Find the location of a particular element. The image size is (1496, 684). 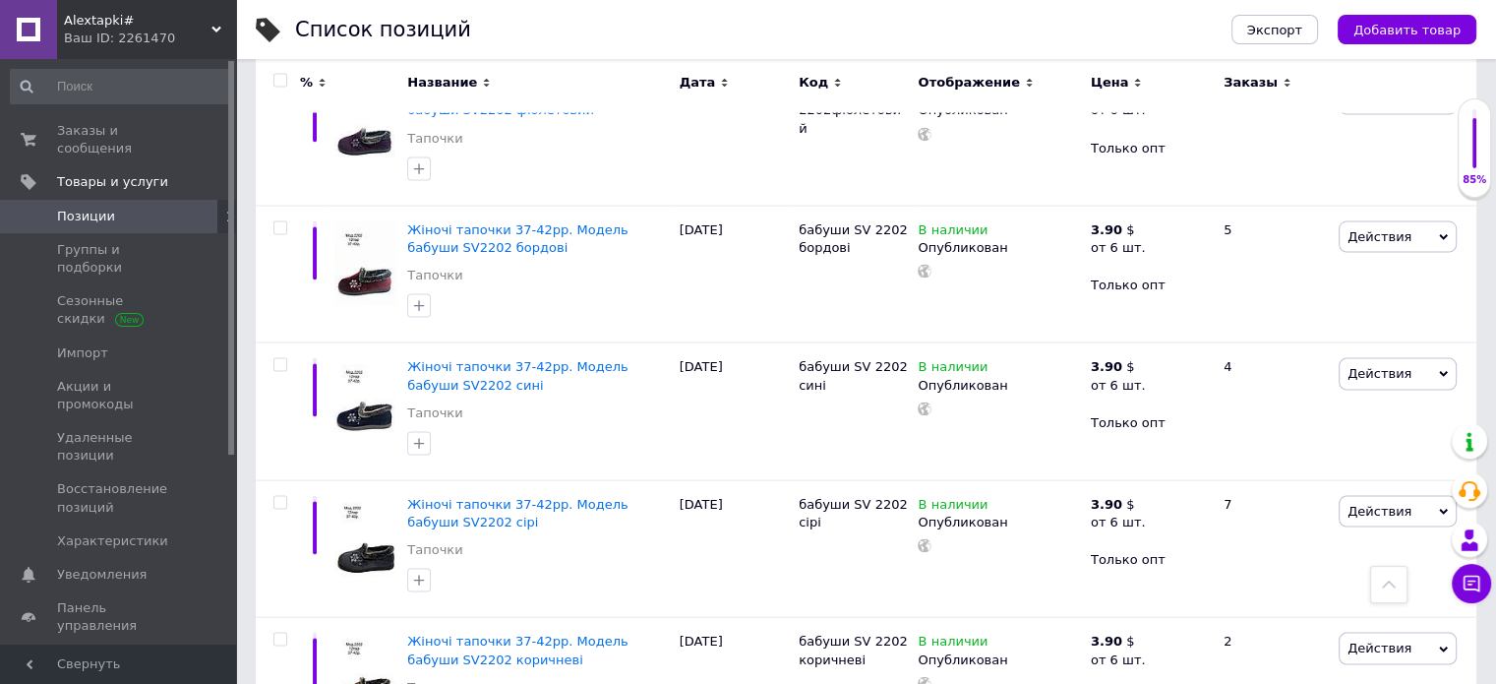

span: Акции и промокоды is located at coordinates (119, 395).